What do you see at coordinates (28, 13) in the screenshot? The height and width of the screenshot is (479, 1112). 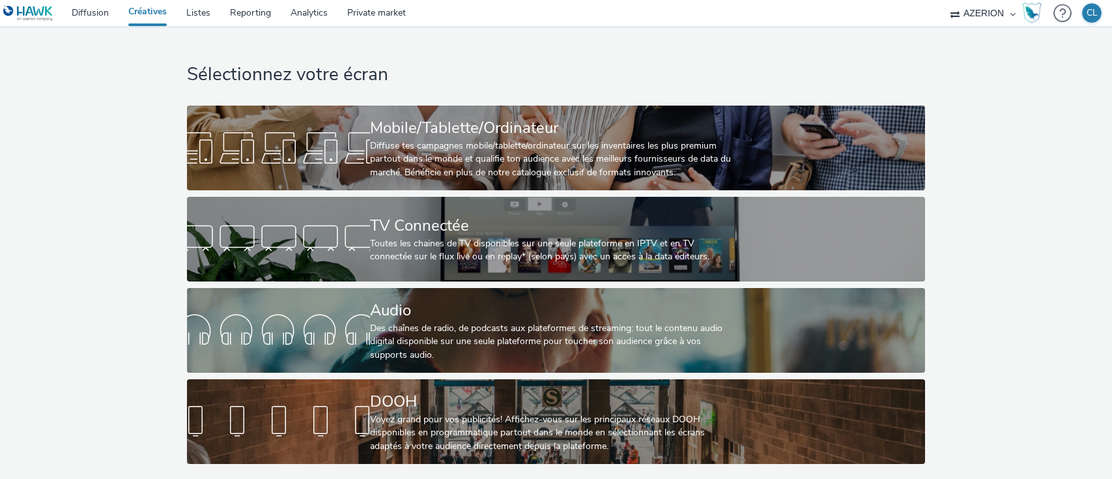 I see `img: undefined Logo` at bounding box center [28, 13].